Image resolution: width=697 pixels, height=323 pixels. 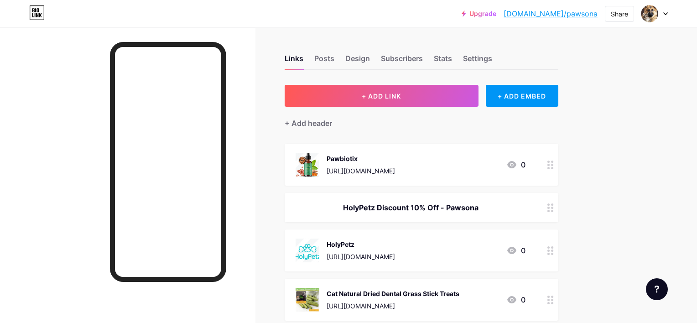 What do you see at coordinates (650, 14) in the screenshot?
I see `img: pawsona` at bounding box center [650, 14].